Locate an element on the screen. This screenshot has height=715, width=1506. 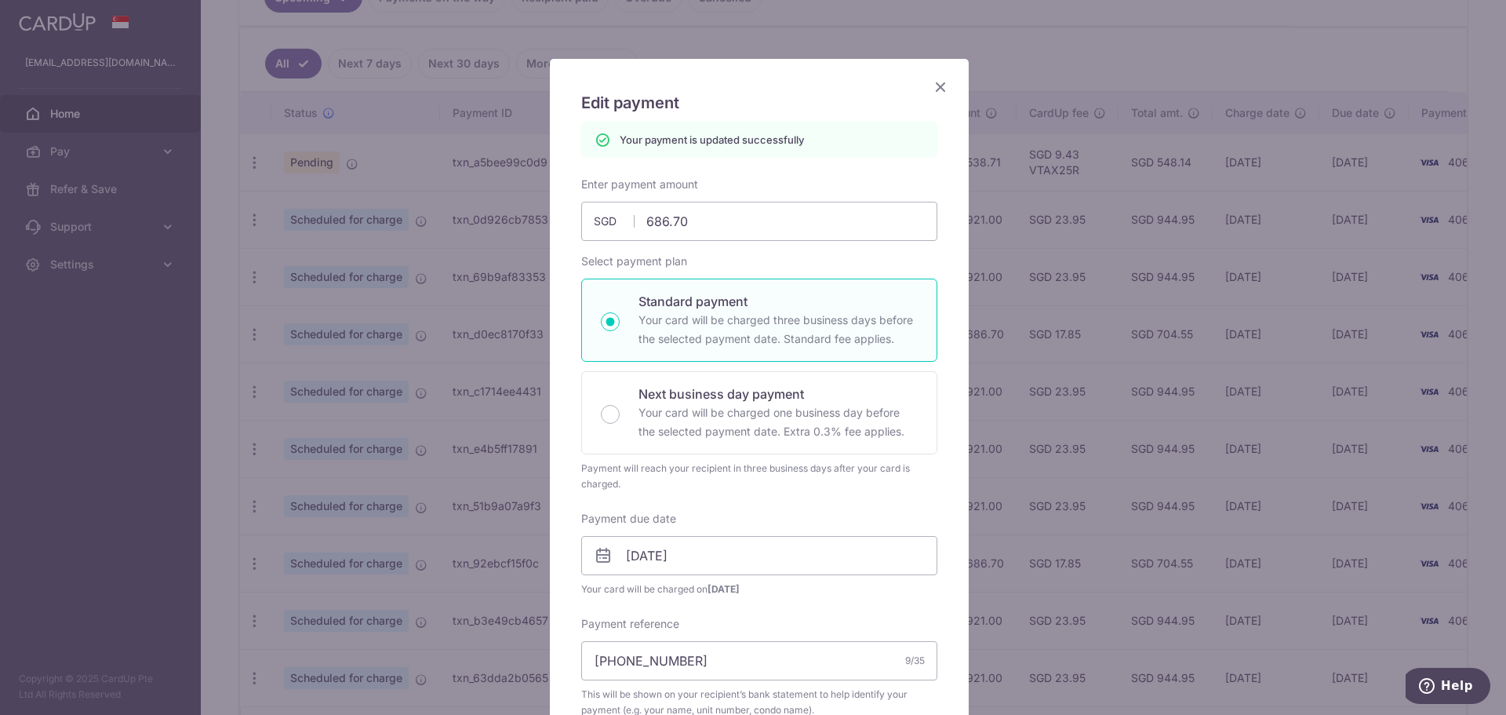
label: Select payment plan is located at coordinates (634, 261).